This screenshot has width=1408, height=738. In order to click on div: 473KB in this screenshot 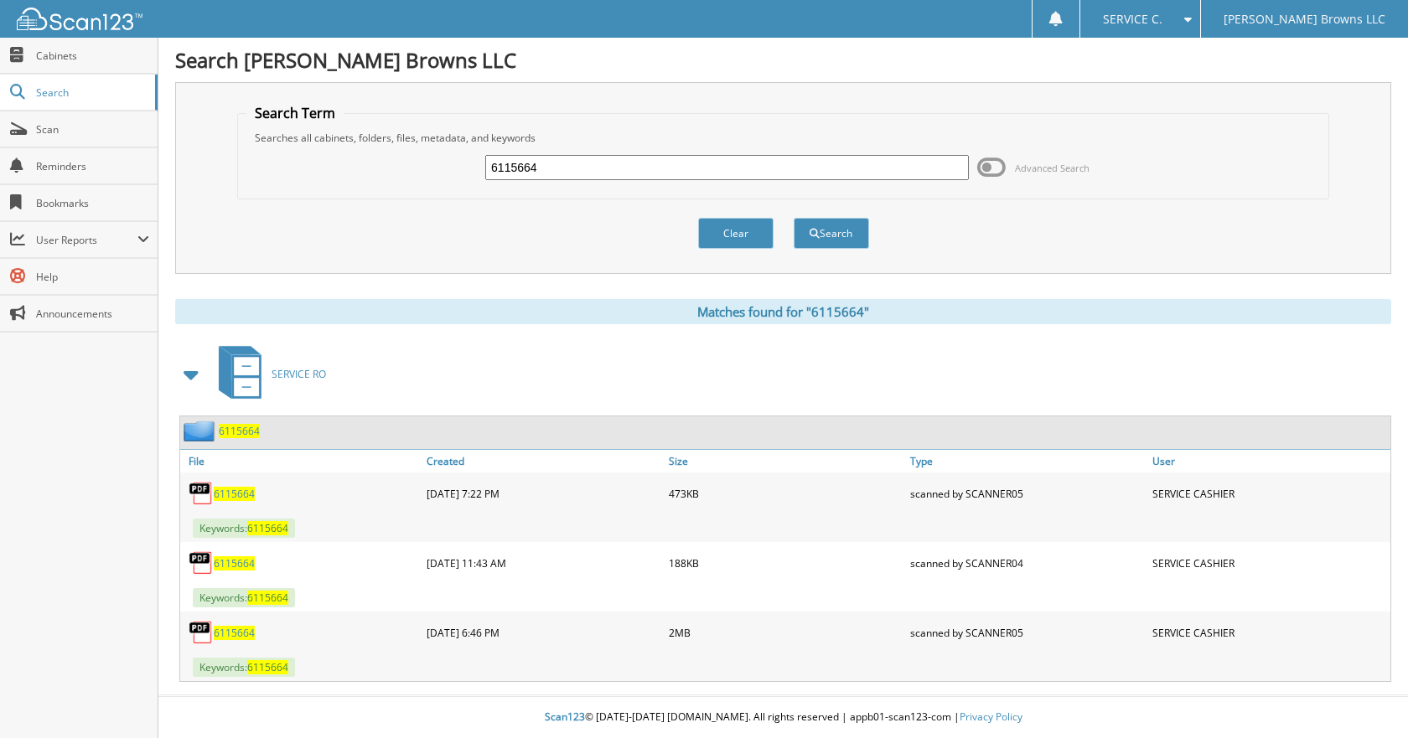, I will do `click(785, 494)`.